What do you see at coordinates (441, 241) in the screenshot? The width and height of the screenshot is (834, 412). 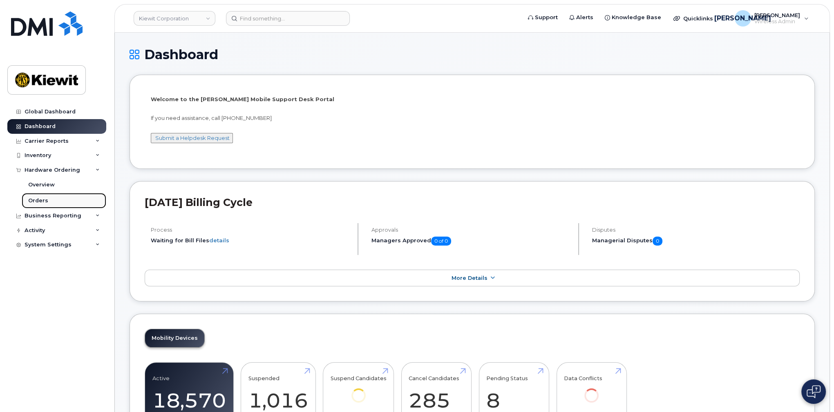 I see `span: 0 of 0` at bounding box center [441, 241].